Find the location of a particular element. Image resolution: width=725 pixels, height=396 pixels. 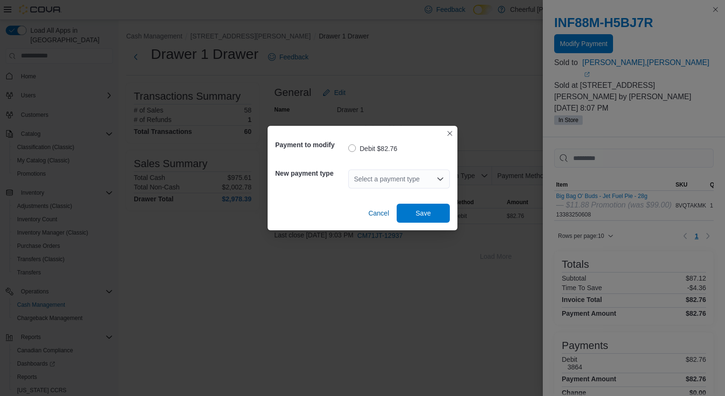

button: Closes this modal window is located at coordinates (450, 133).